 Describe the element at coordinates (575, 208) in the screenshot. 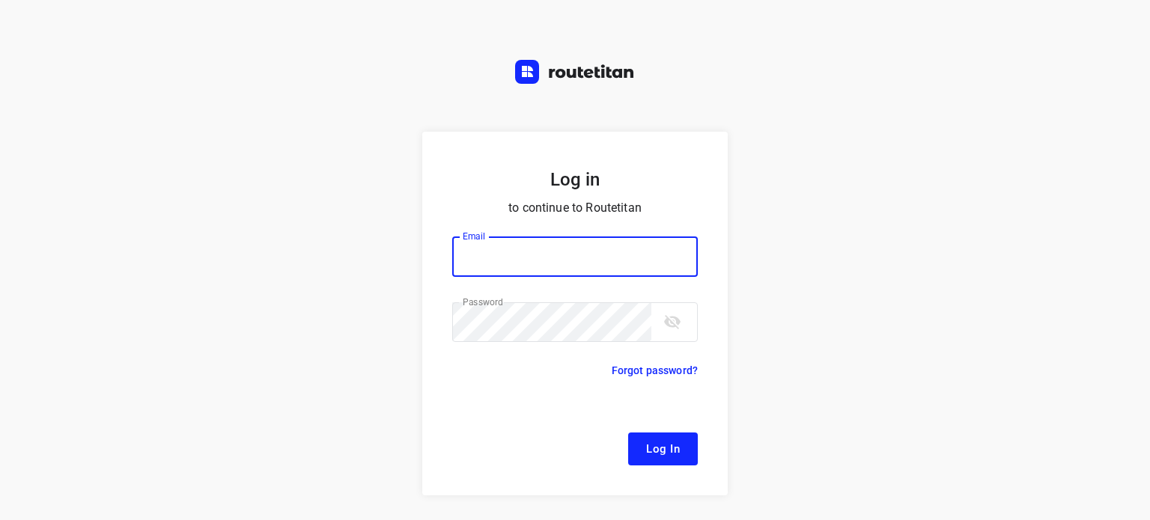

I see `p: to continue to Routetitan` at that location.